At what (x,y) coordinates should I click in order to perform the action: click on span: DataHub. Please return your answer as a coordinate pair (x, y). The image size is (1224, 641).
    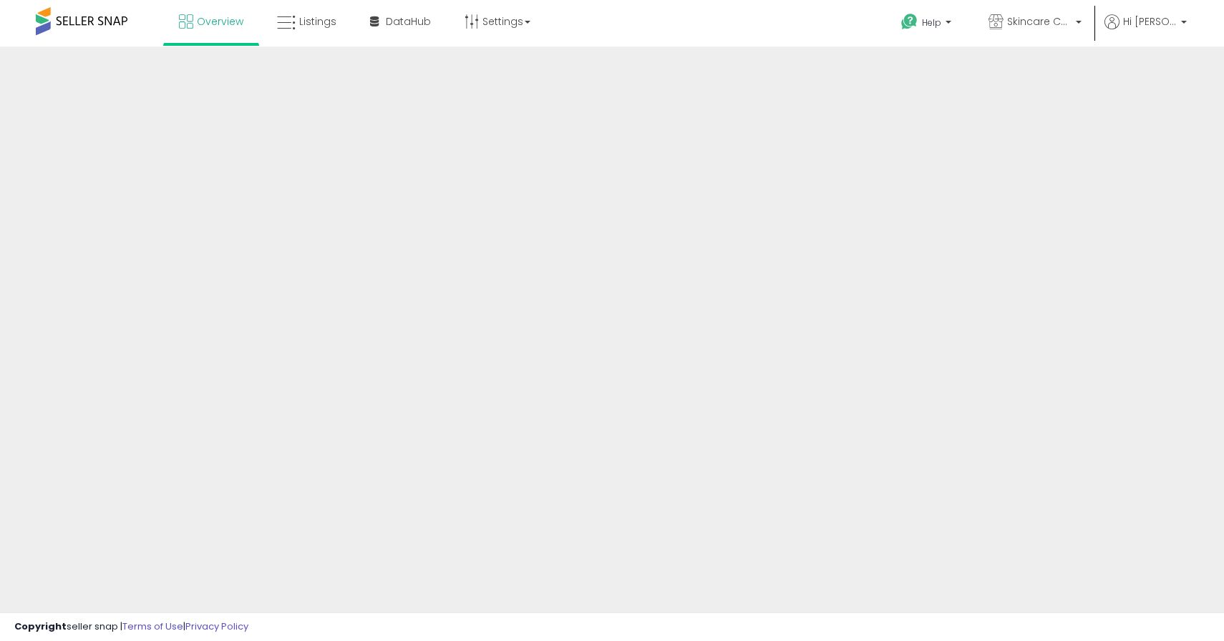
    Looking at the image, I should click on (408, 21).